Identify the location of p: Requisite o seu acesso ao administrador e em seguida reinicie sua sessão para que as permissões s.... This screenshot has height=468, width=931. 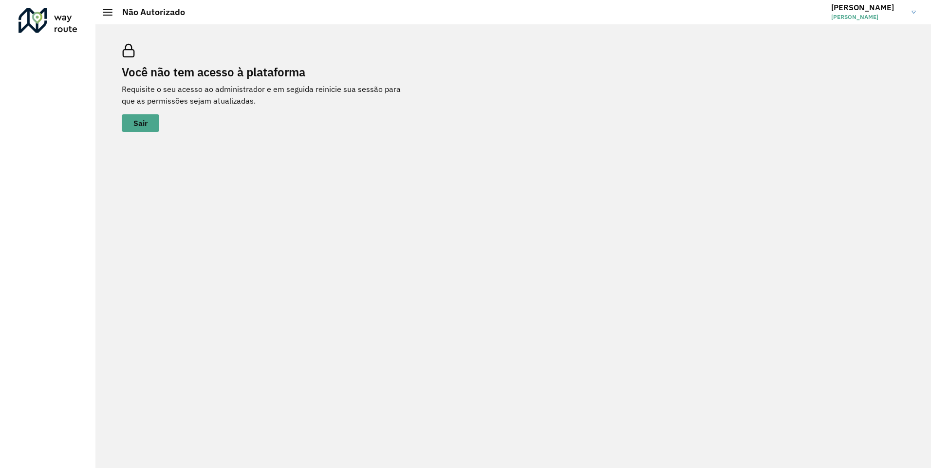
(268, 95).